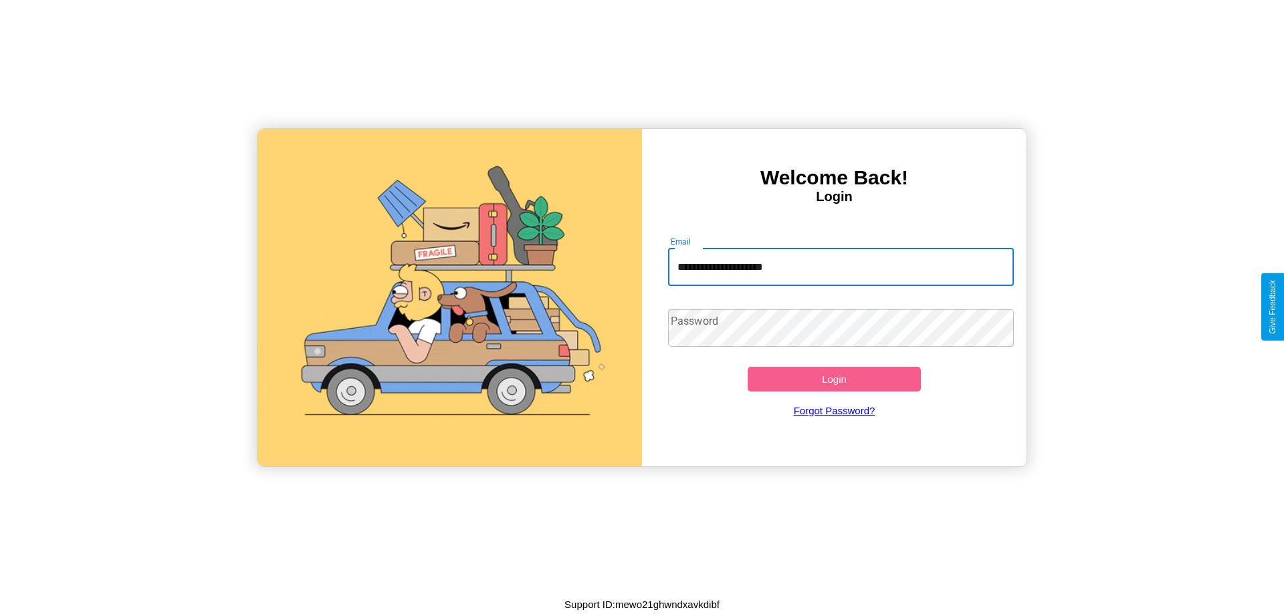 This screenshot has width=1284, height=614. I want to click on h4: Login, so click(834, 197).